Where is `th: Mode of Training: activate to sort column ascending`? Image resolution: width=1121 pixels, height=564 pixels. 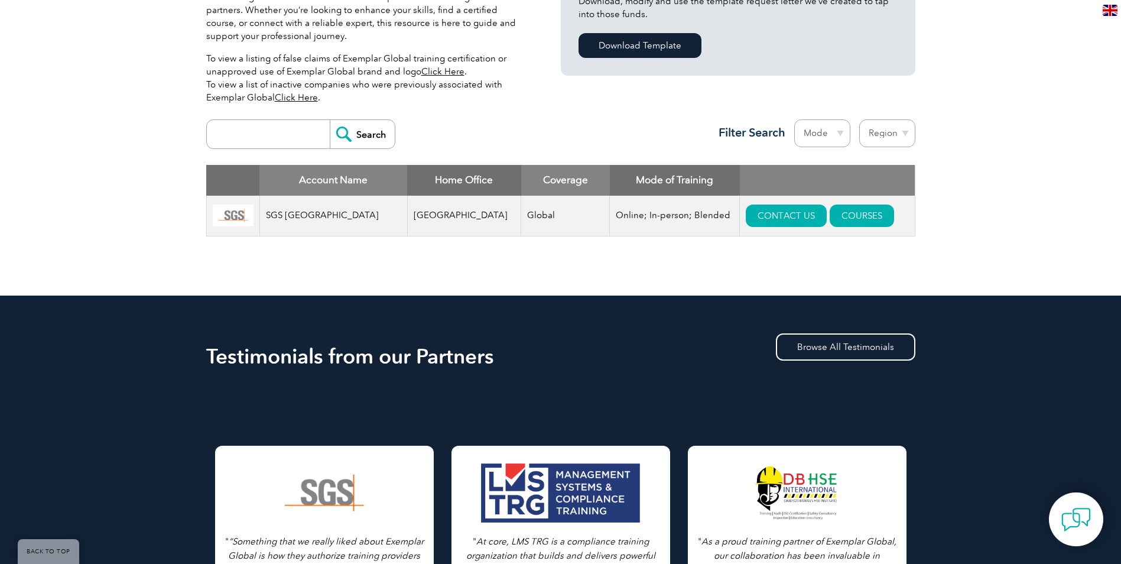 th: Mode of Training: activate to sort column ascending is located at coordinates (675, 180).